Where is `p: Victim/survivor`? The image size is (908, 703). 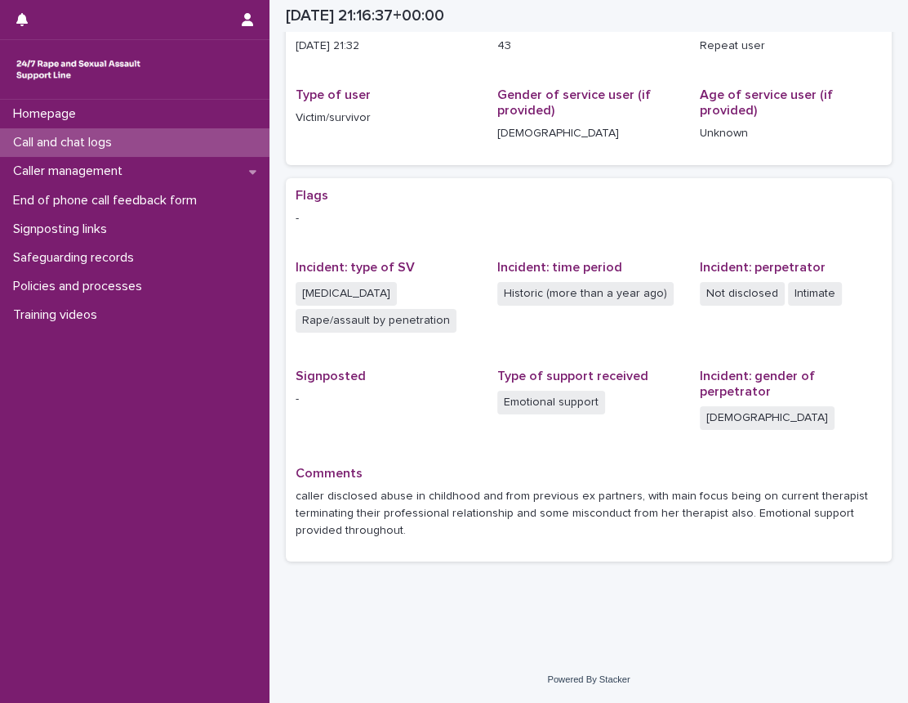
p: Victim/survivor is located at coordinates (386, 118).